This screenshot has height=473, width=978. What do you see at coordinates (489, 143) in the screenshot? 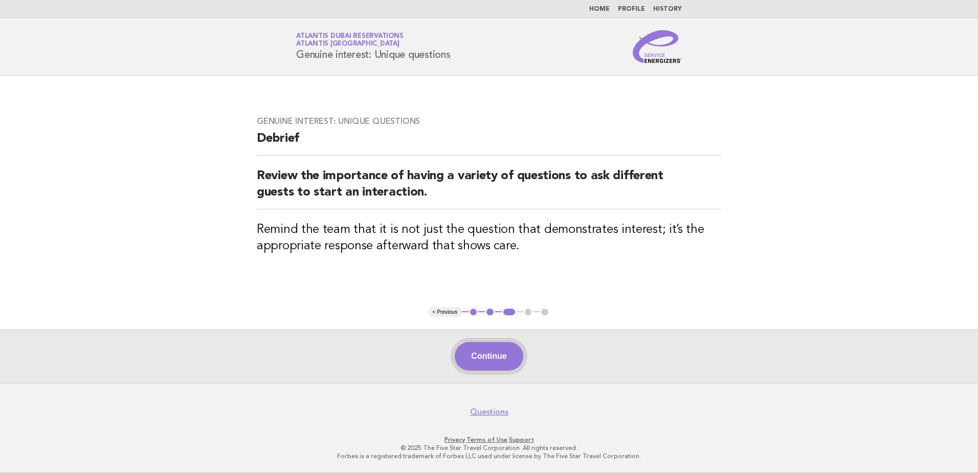
I see `h2: Debrief` at bounding box center [489, 143].